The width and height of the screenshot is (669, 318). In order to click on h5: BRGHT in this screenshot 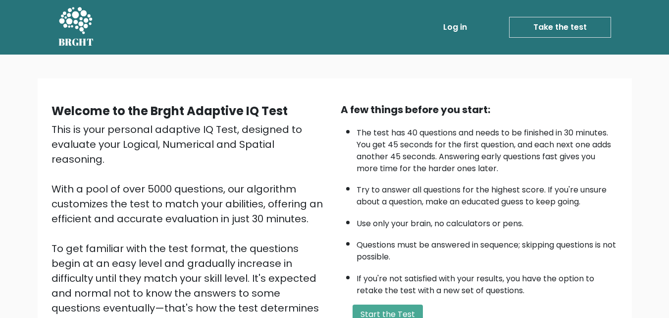, I will do `click(76, 42)`.